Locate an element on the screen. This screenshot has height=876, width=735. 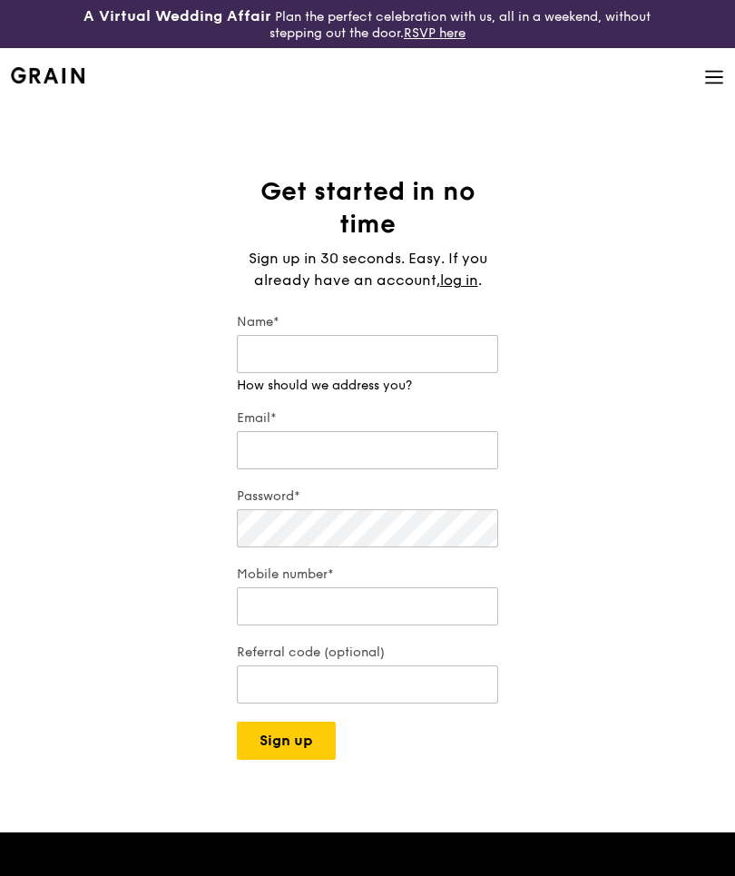
span: Sign up in 30 seconds. Easy. If you already have an account, is located at coordinates (368, 269).